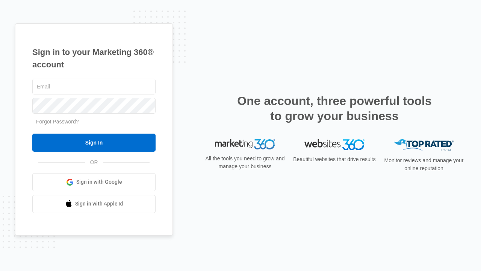 The width and height of the screenshot is (481, 271). What do you see at coordinates (94, 86) in the screenshot?
I see `input: Email` at bounding box center [94, 86].